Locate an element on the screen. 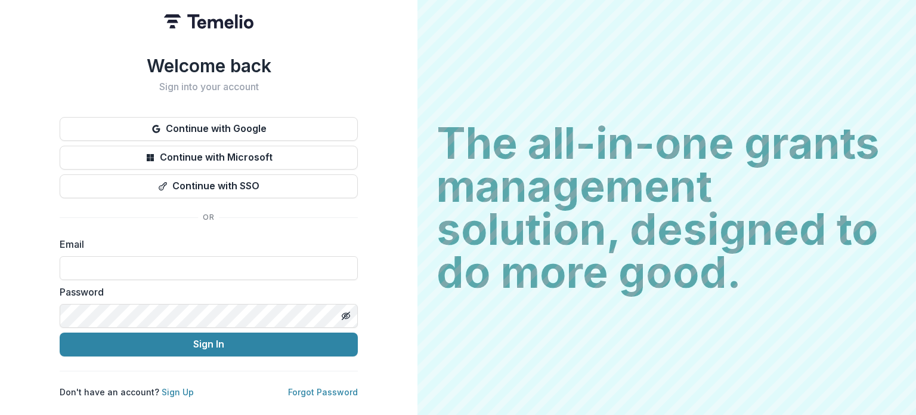 The height and width of the screenshot is (415, 916). p: Don't have an account? is located at coordinates (126, 391).